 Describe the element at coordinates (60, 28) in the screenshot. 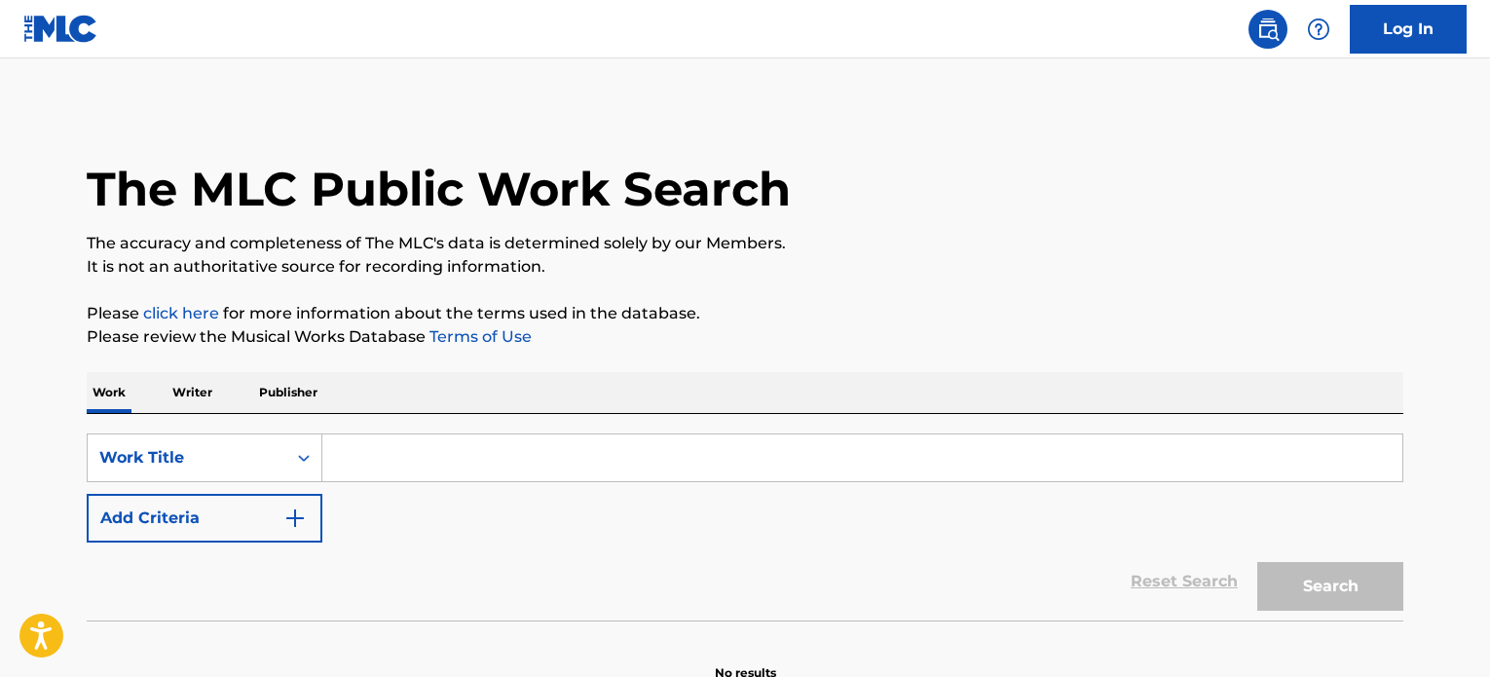

I see `img: MLC Logo` at that location.